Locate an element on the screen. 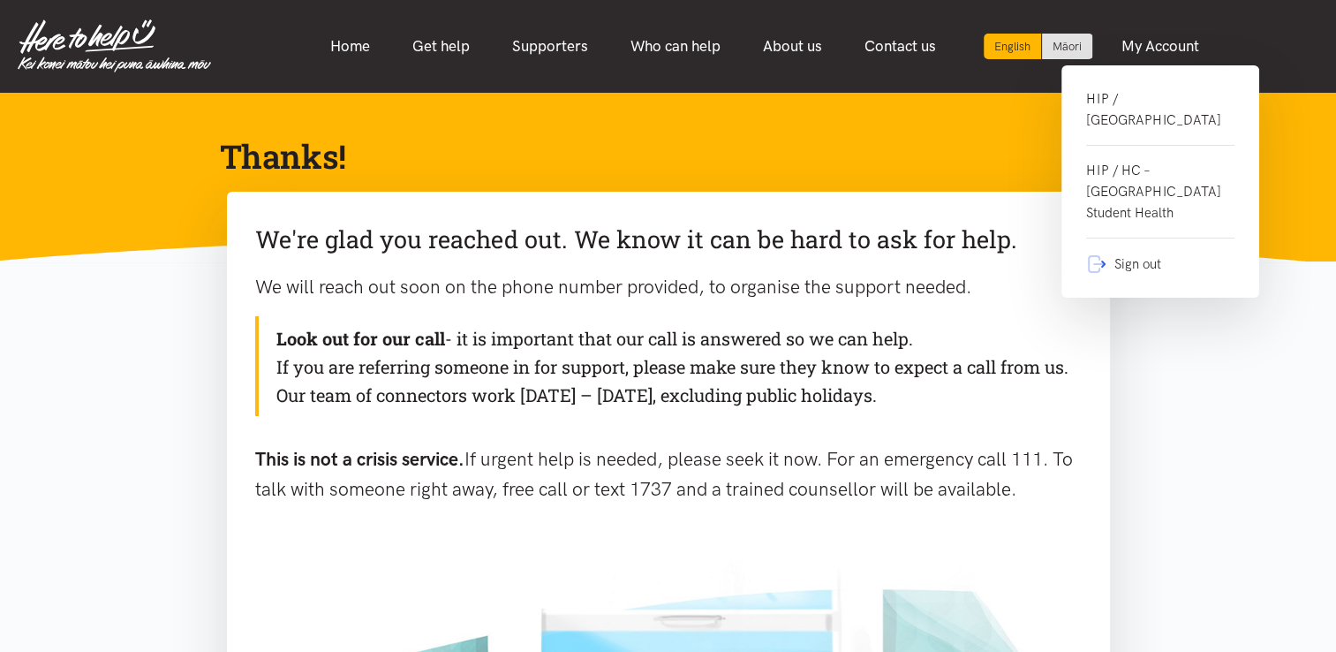  a: Contact us is located at coordinates (900, 46).